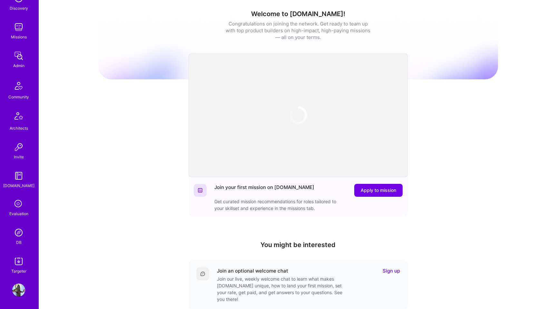 The image size is (557, 309). I want to click on img: guide book, so click(19, 176).